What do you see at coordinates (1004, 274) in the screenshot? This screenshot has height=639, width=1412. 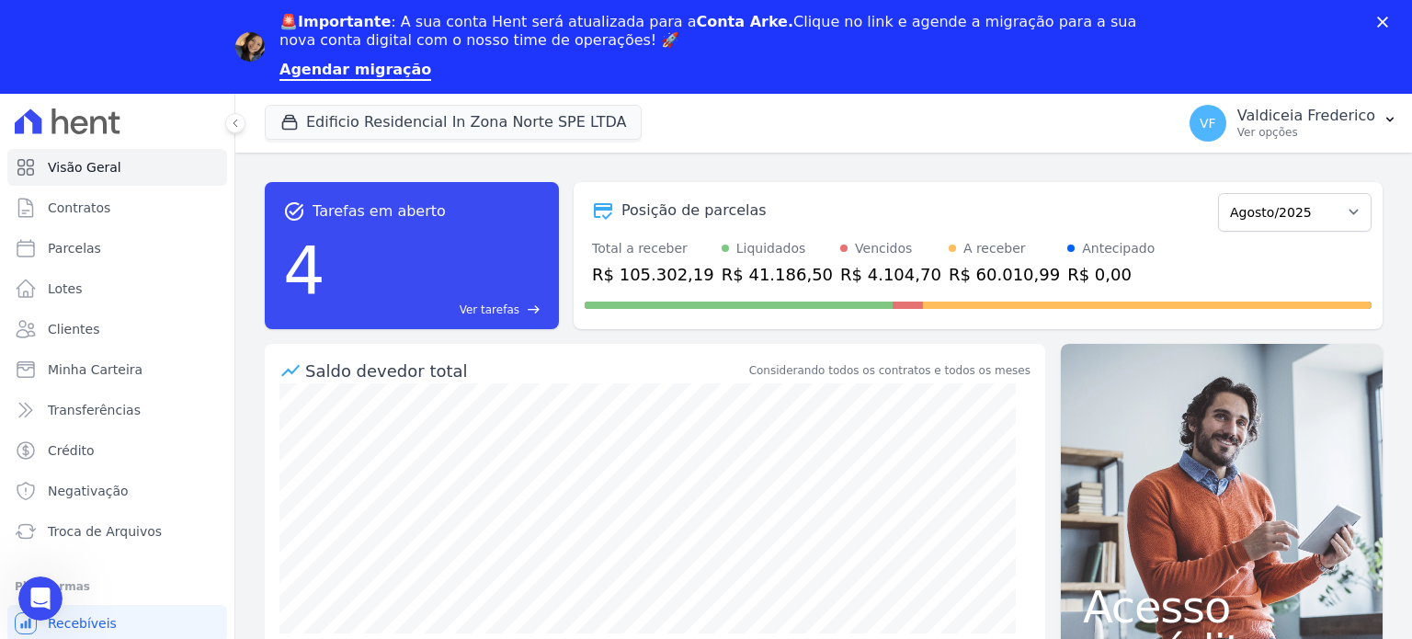 I see `div: R$ 60.010,99` at bounding box center [1004, 274].